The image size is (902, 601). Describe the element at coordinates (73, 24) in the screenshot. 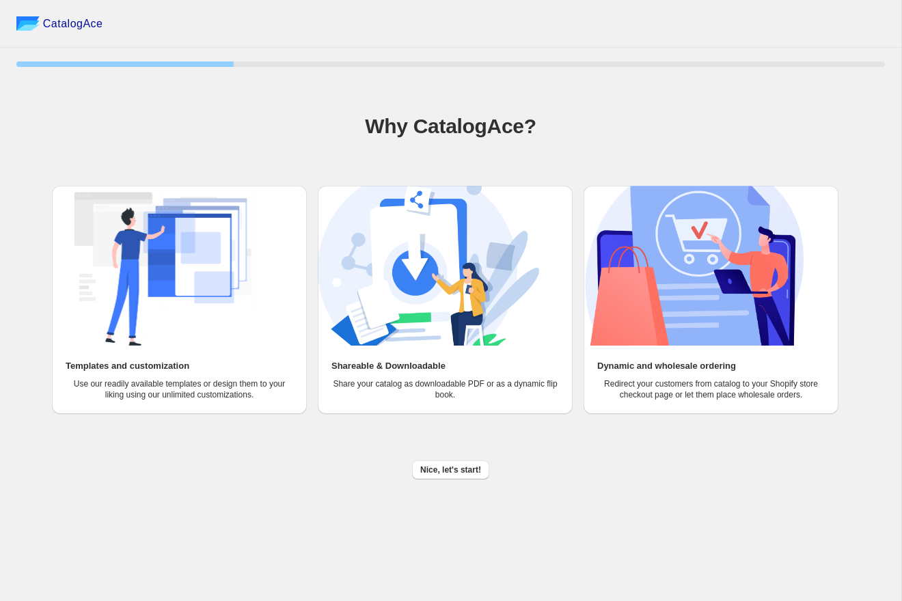

I see `span: CatalogAce` at that location.